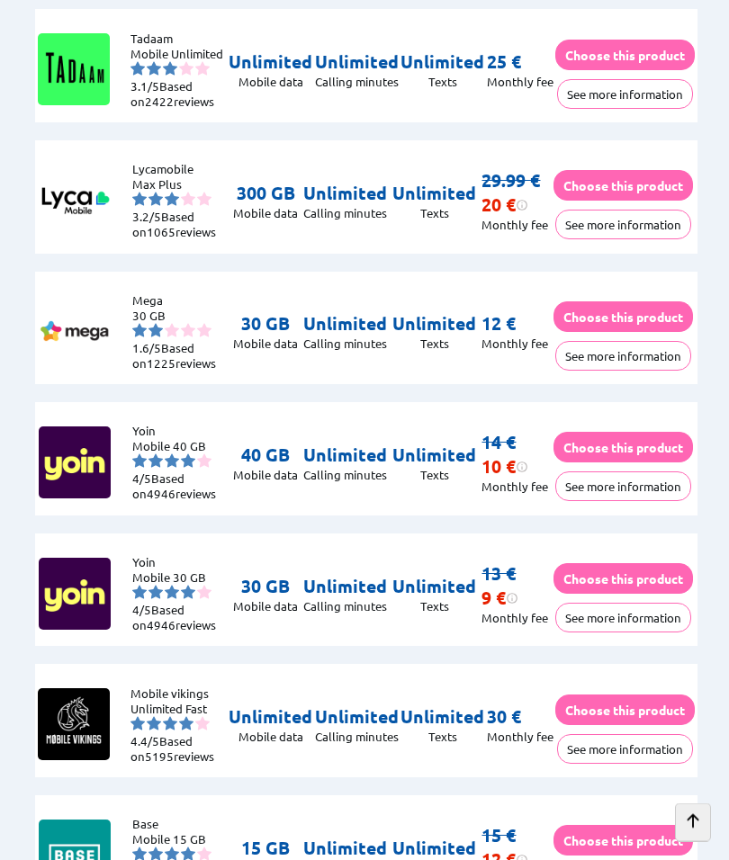  Describe the element at coordinates (145, 741) in the screenshot. I see `span: 4.4/5` at that location.